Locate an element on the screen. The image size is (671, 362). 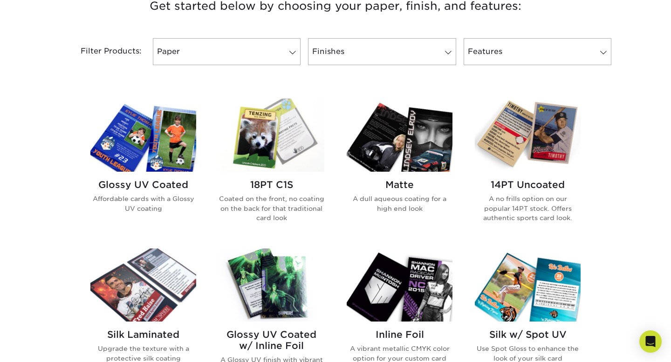
a: Glossy UV Coated Trading Cards Glossy UV Coated Affordable cards with a Glossy UV coating is located at coordinates (143, 168).